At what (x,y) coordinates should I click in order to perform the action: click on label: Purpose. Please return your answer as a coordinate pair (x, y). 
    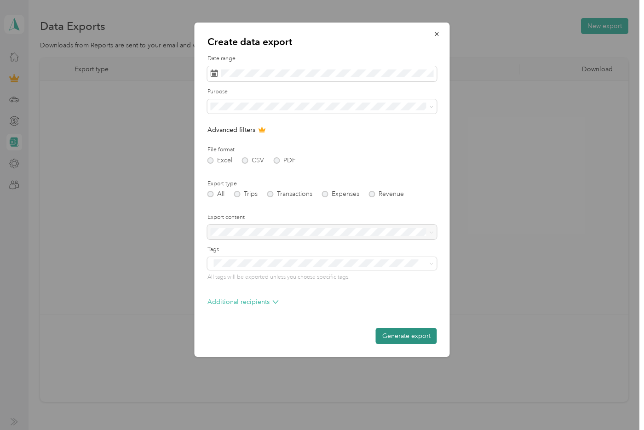
    Looking at the image, I should click on (322, 92).